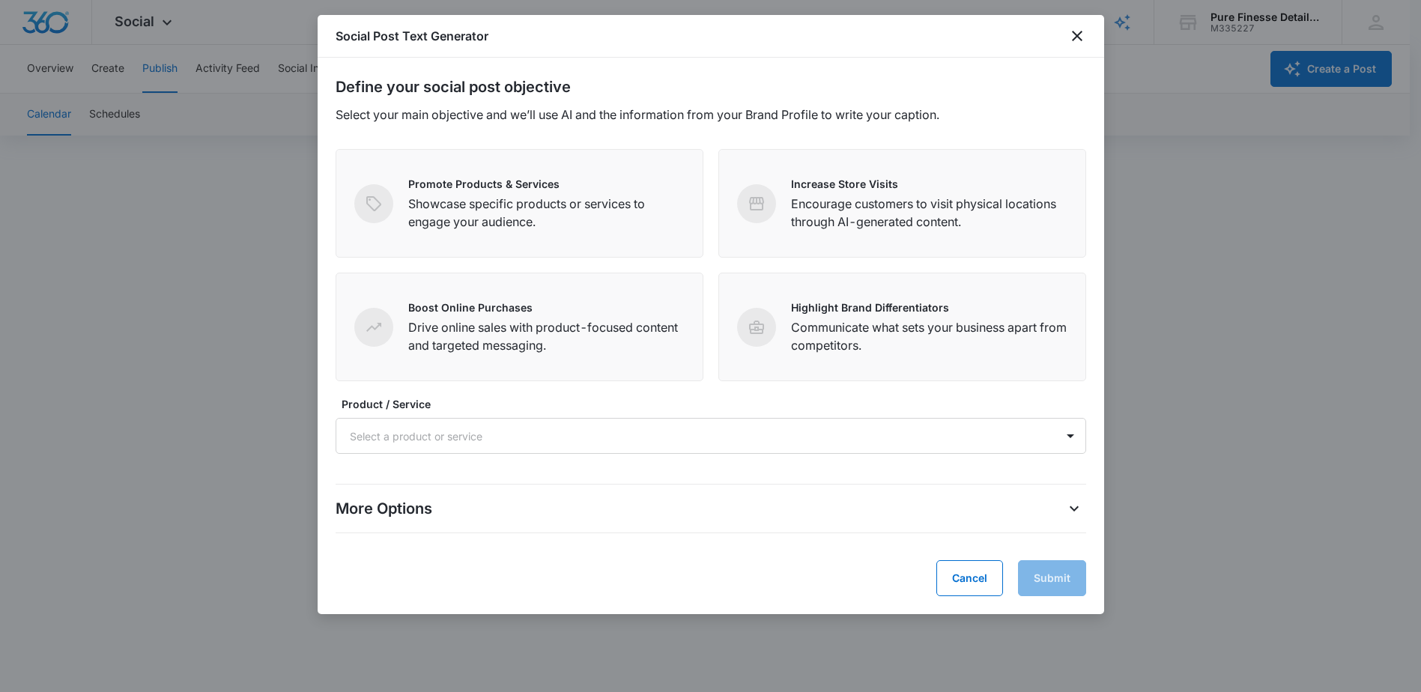 Image resolution: width=1421 pixels, height=692 pixels. Describe the element at coordinates (383, 508) in the screenshot. I see `p: More Options` at that location.